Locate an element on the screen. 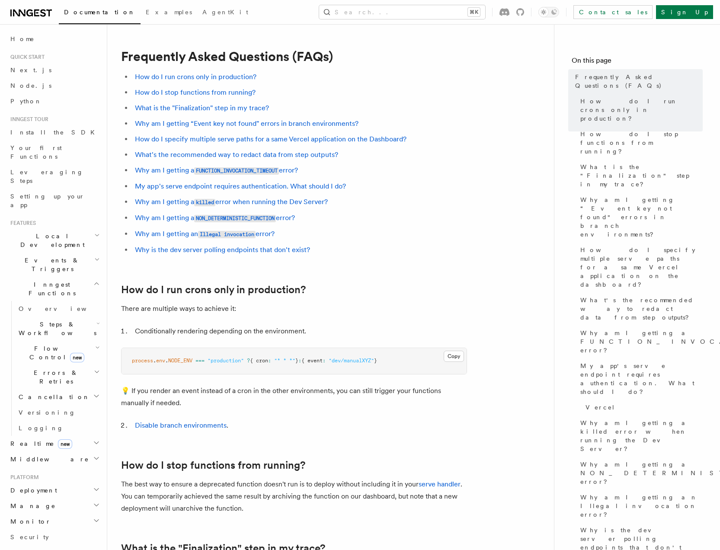 The image size is (720, 550). button: Manage is located at coordinates (54, 506).